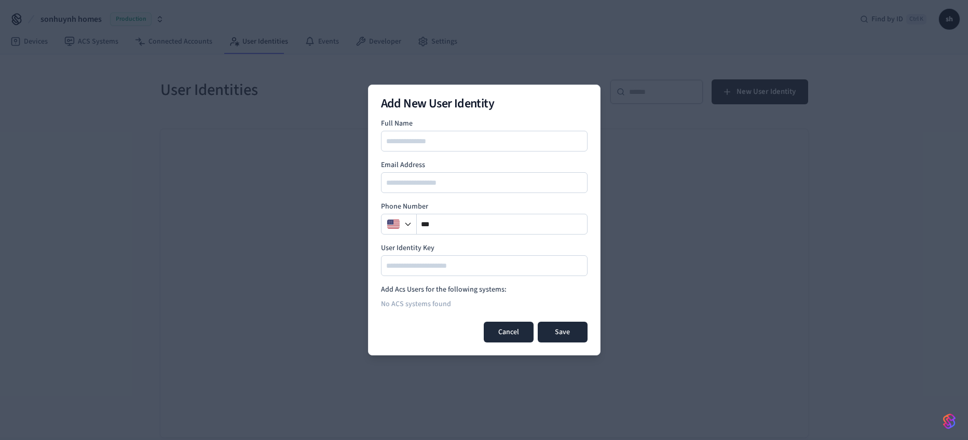 The width and height of the screenshot is (968, 440). Describe the element at coordinates (562, 332) in the screenshot. I see `button: Save` at that location.